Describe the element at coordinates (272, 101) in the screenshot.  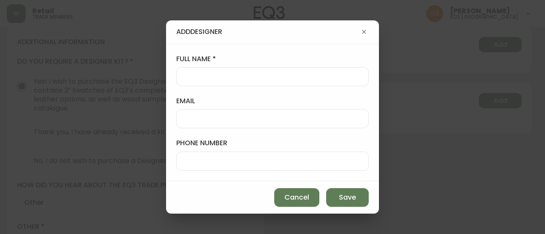
I see `label: email` at that location.